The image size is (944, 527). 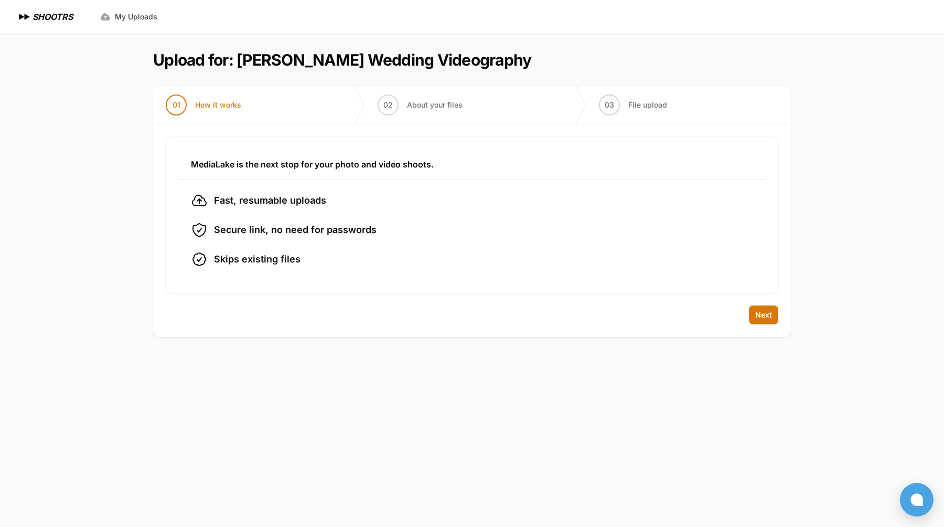 What do you see at coordinates (203, 105) in the screenshot?
I see `button: 01 How it works` at bounding box center [203, 105].